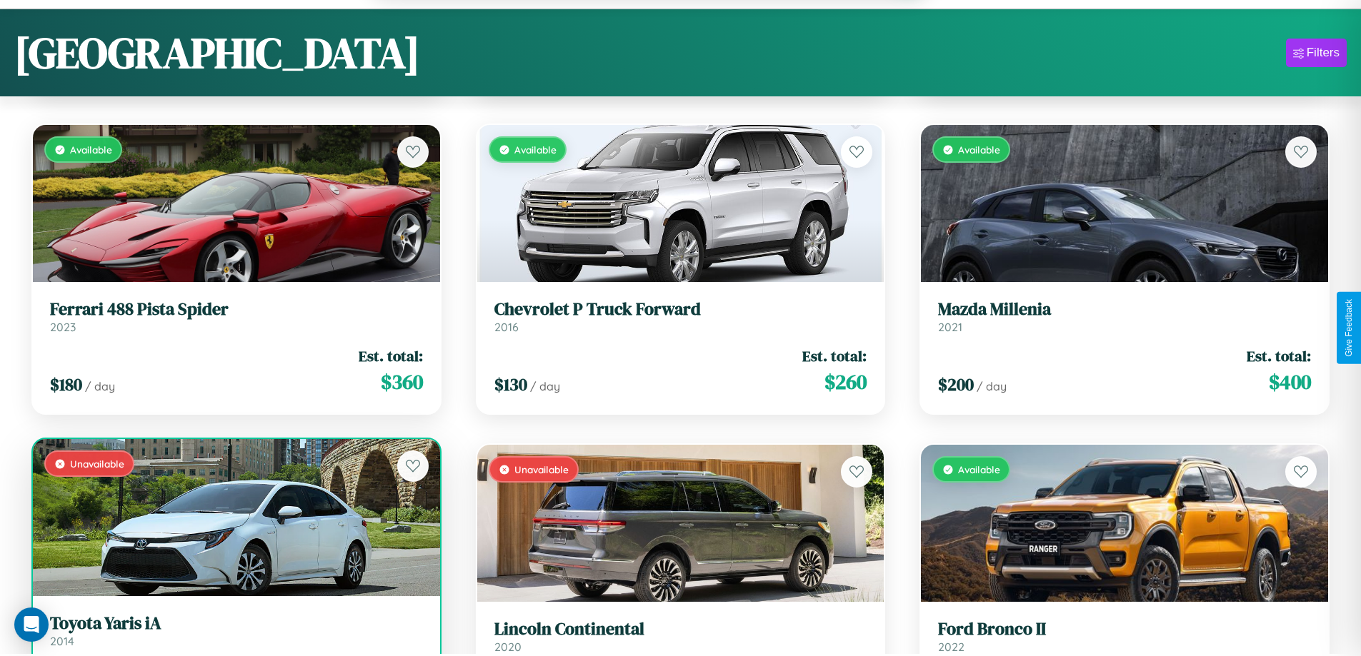 The width and height of the screenshot is (1361, 656). What do you see at coordinates (236, 623) in the screenshot?
I see `h3: Toyota Yaris iA` at bounding box center [236, 623].